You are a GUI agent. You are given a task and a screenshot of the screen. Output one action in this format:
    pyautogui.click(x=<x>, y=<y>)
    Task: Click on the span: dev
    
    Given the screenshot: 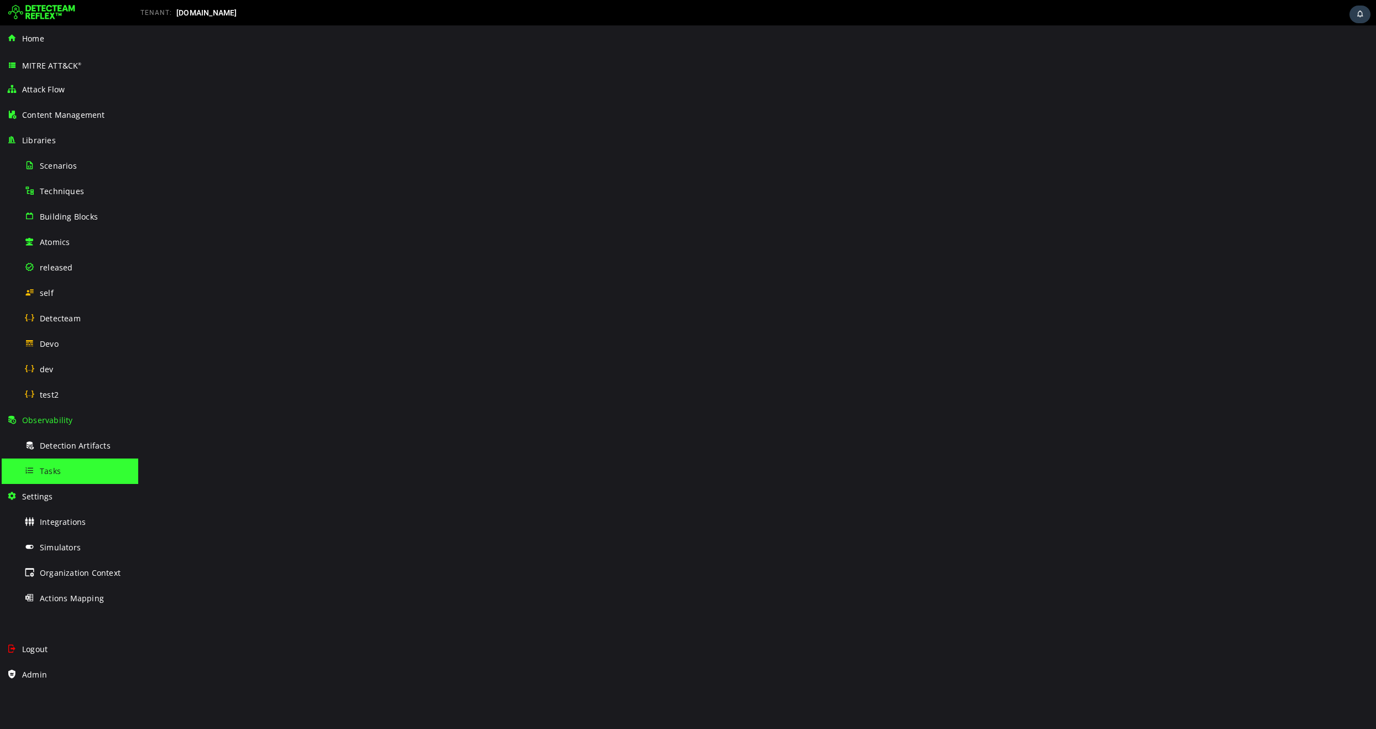 What is the action you would take?
    pyautogui.click(x=46, y=369)
    